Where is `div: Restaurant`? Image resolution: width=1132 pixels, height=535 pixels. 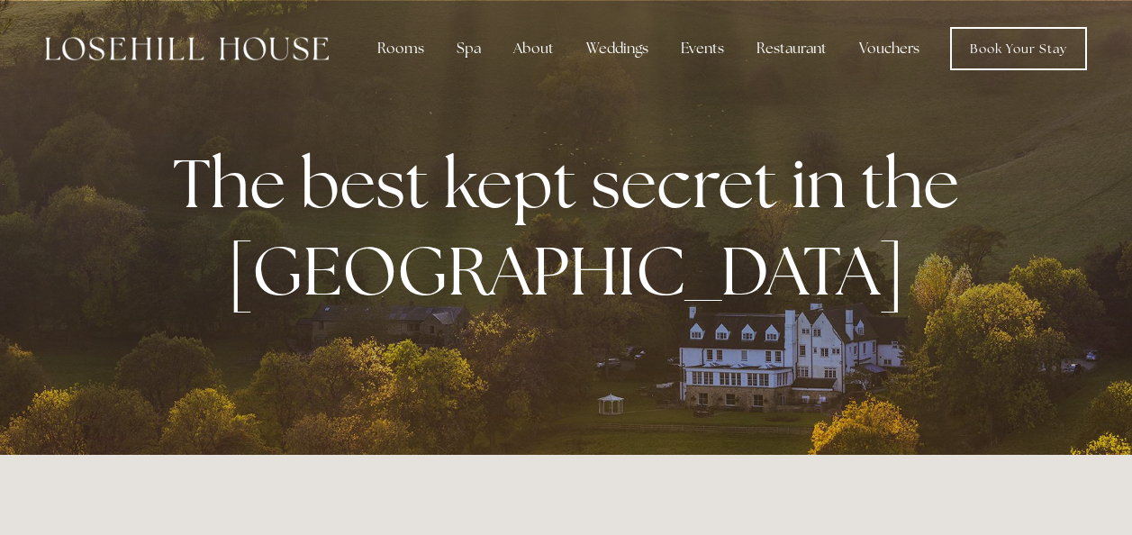
div: Restaurant is located at coordinates (792, 49).